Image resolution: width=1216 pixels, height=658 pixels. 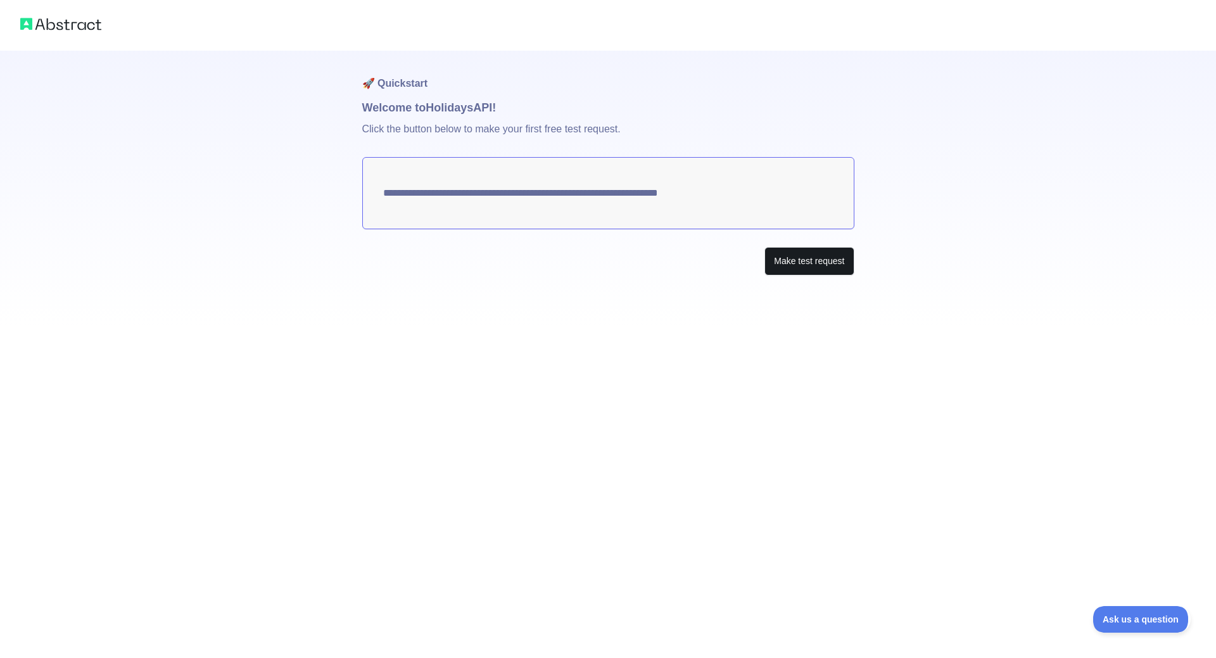 What do you see at coordinates (608, 75) in the screenshot?
I see `h1: 🚀 Quickstart` at bounding box center [608, 75].